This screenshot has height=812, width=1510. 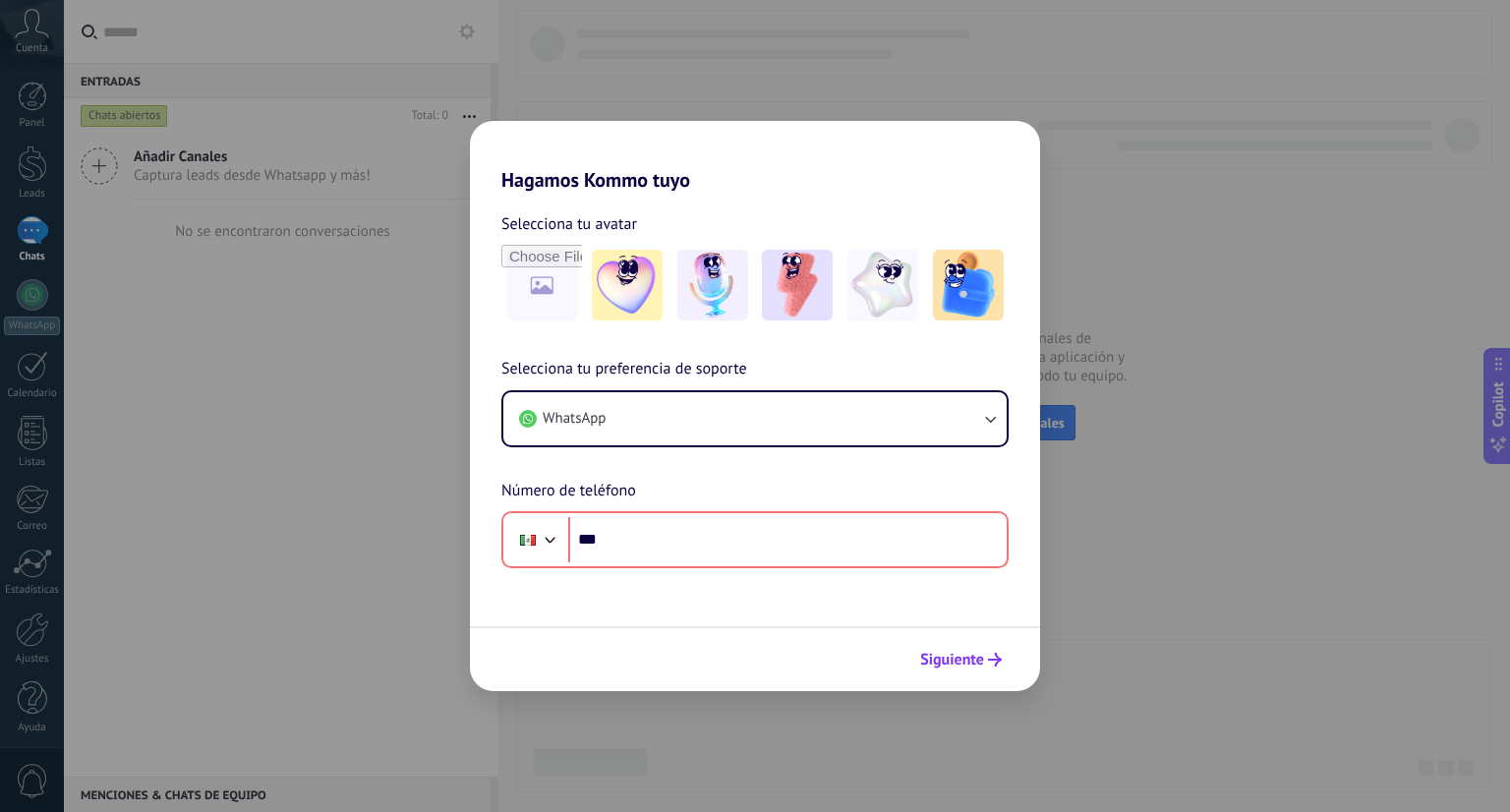 I want to click on button: WhatsApp, so click(x=755, y=419).